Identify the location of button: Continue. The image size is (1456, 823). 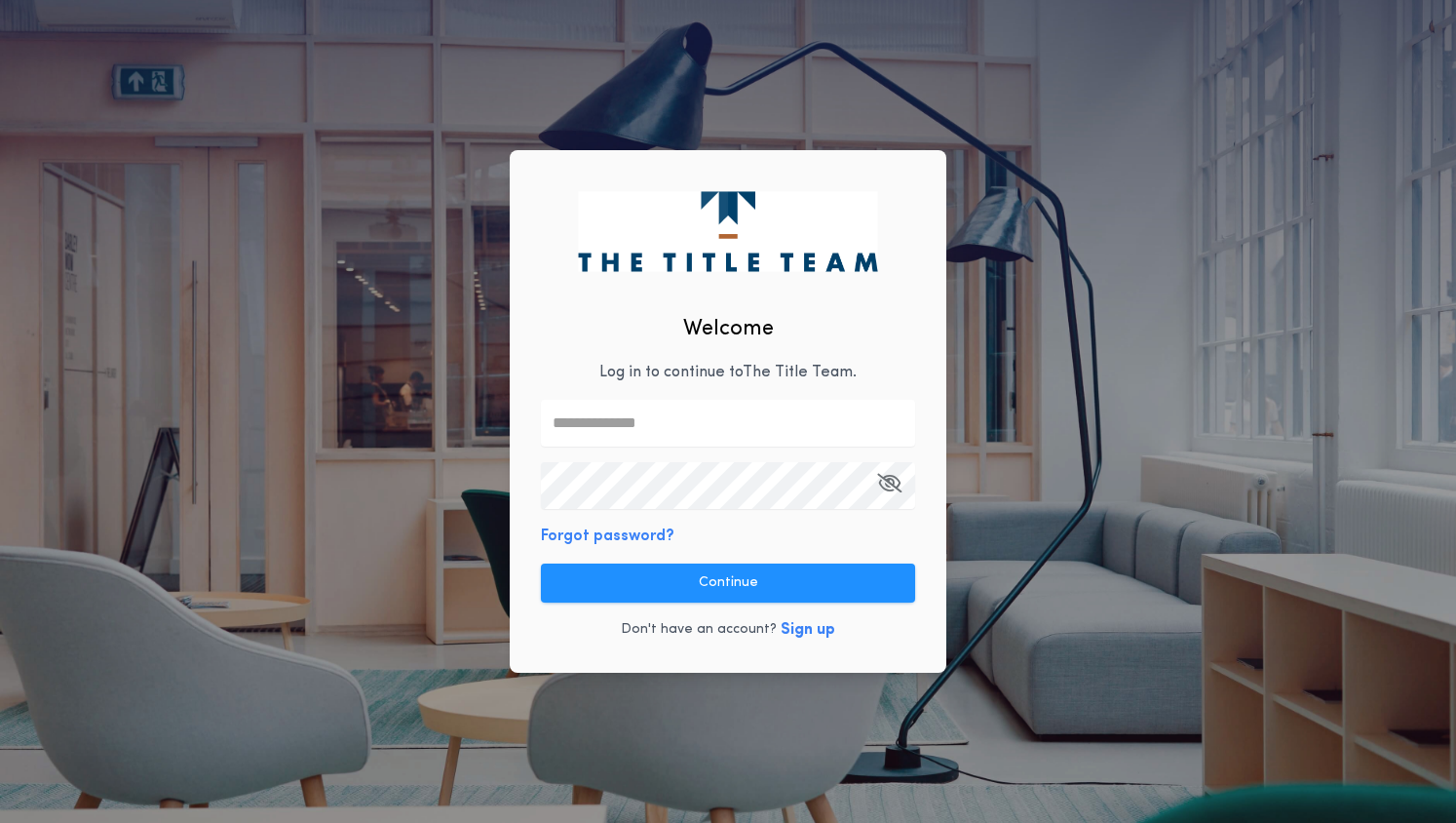
(728, 583).